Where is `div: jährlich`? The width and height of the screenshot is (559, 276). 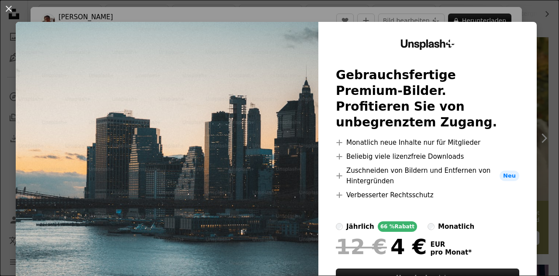 div: jährlich is located at coordinates (360, 226).